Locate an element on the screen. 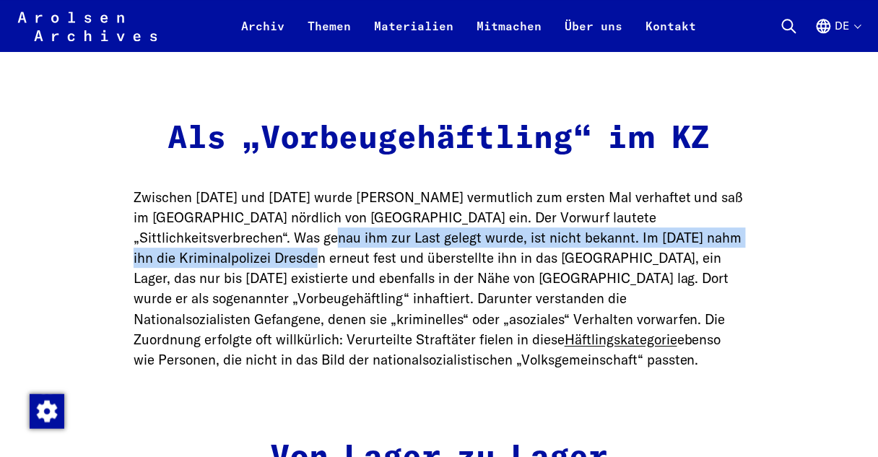  a: Archiv is located at coordinates (264, 35).